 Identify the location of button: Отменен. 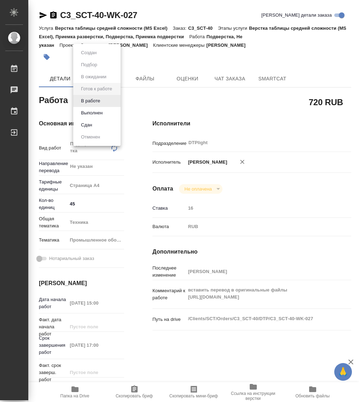
(91, 137).